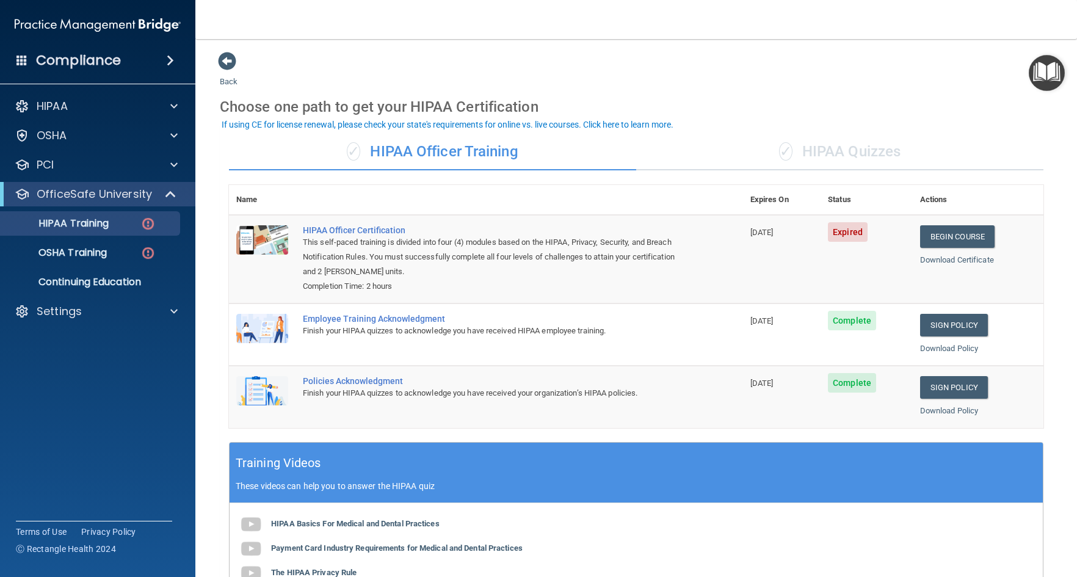 The width and height of the screenshot is (1077, 577). What do you see at coordinates (781, 200) in the screenshot?
I see `th: Expires On` at bounding box center [781, 200].